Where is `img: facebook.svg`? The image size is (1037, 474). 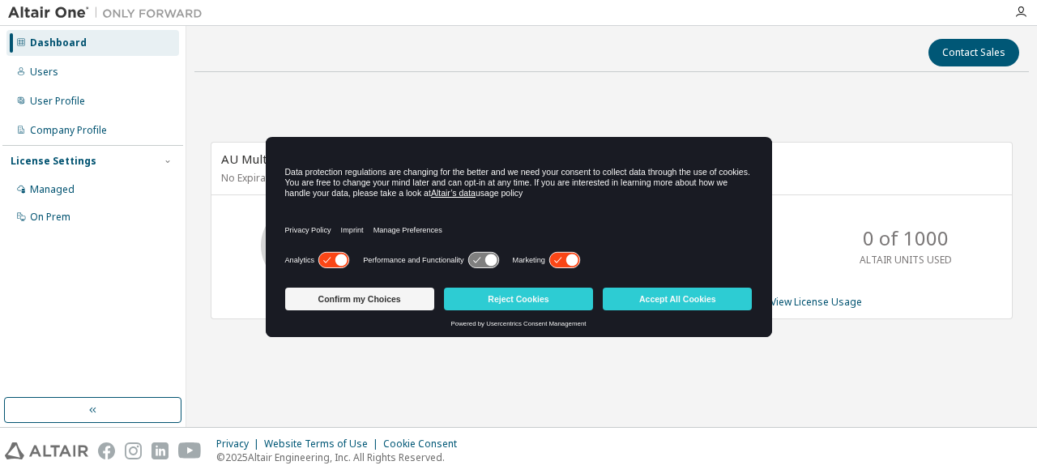 img: facebook.svg is located at coordinates (106, 450).